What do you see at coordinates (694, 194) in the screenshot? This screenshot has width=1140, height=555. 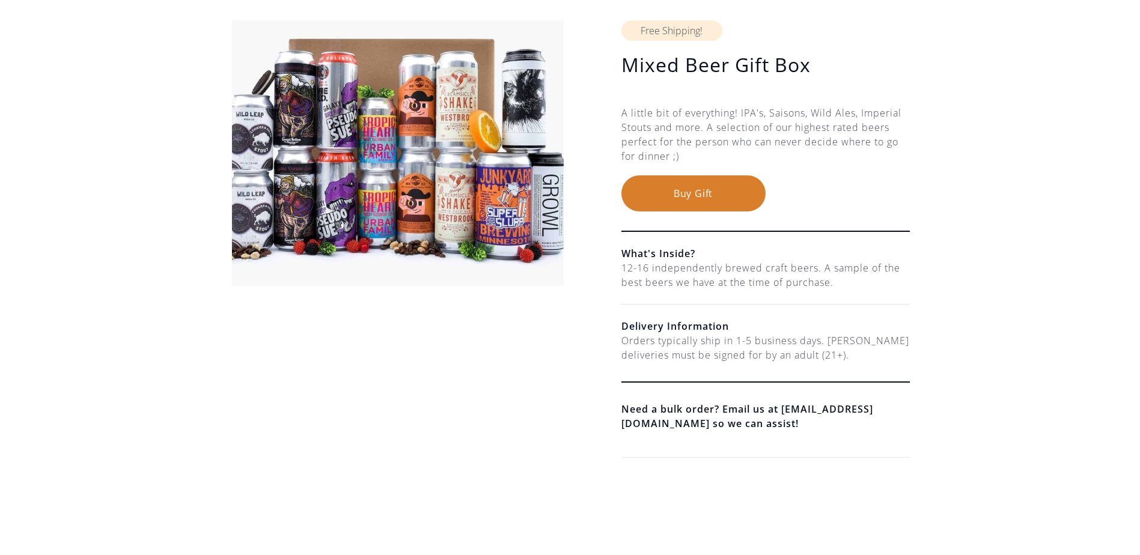 I see `button: Buy Gift` at bounding box center [694, 194].